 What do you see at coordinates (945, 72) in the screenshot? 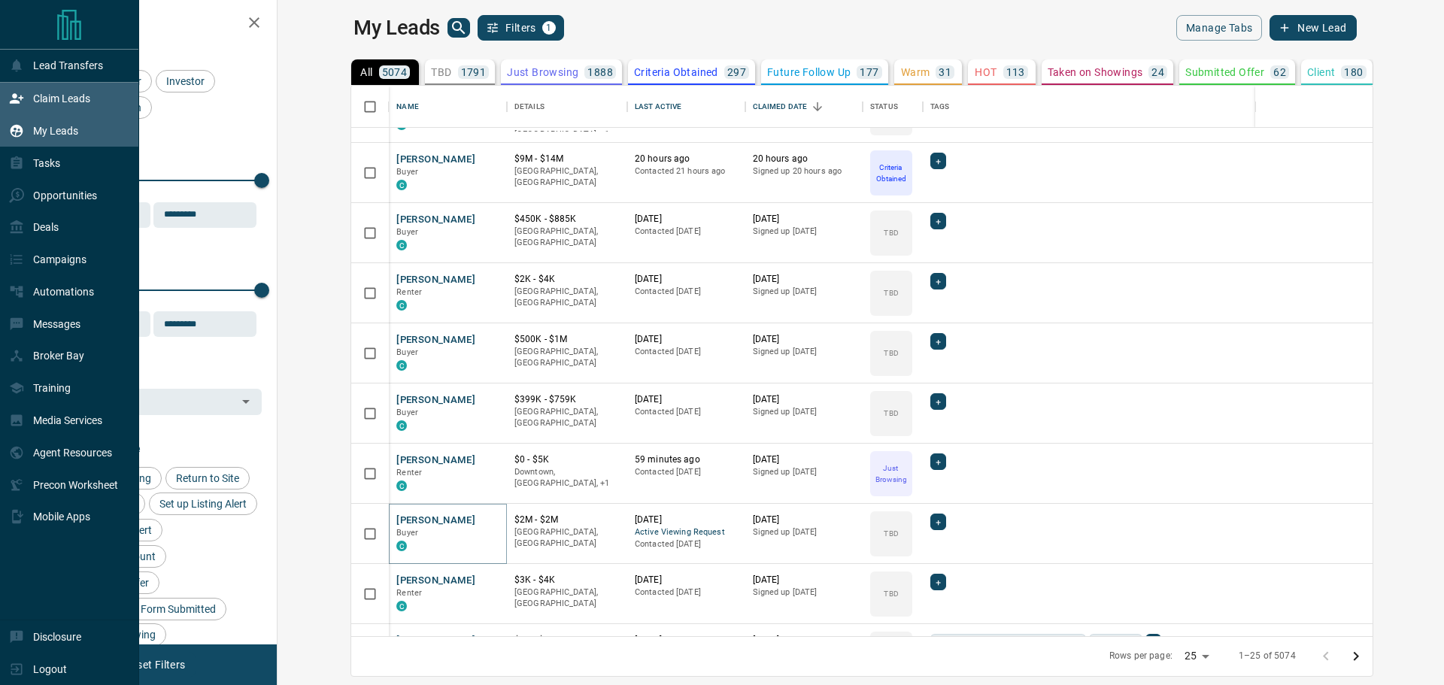
I see `p: 31` at bounding box center [945, 72].